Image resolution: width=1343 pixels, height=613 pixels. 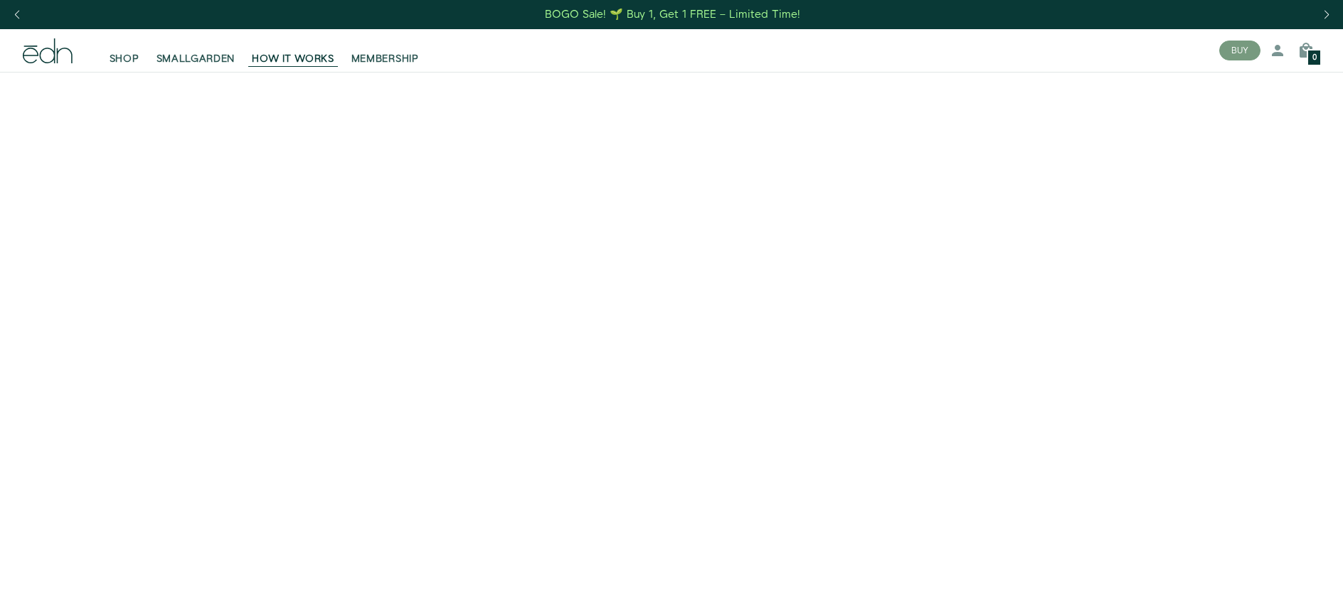 What do you see at coordinates (196, 59) in the screenshot?
I see `span: SMALLGARDEN` at bounding box center [196, 59].